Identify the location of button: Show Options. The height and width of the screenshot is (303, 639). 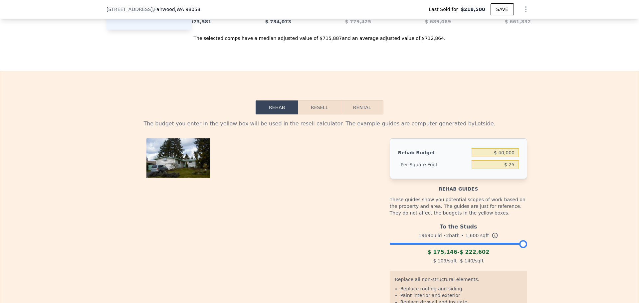
(526, 9).